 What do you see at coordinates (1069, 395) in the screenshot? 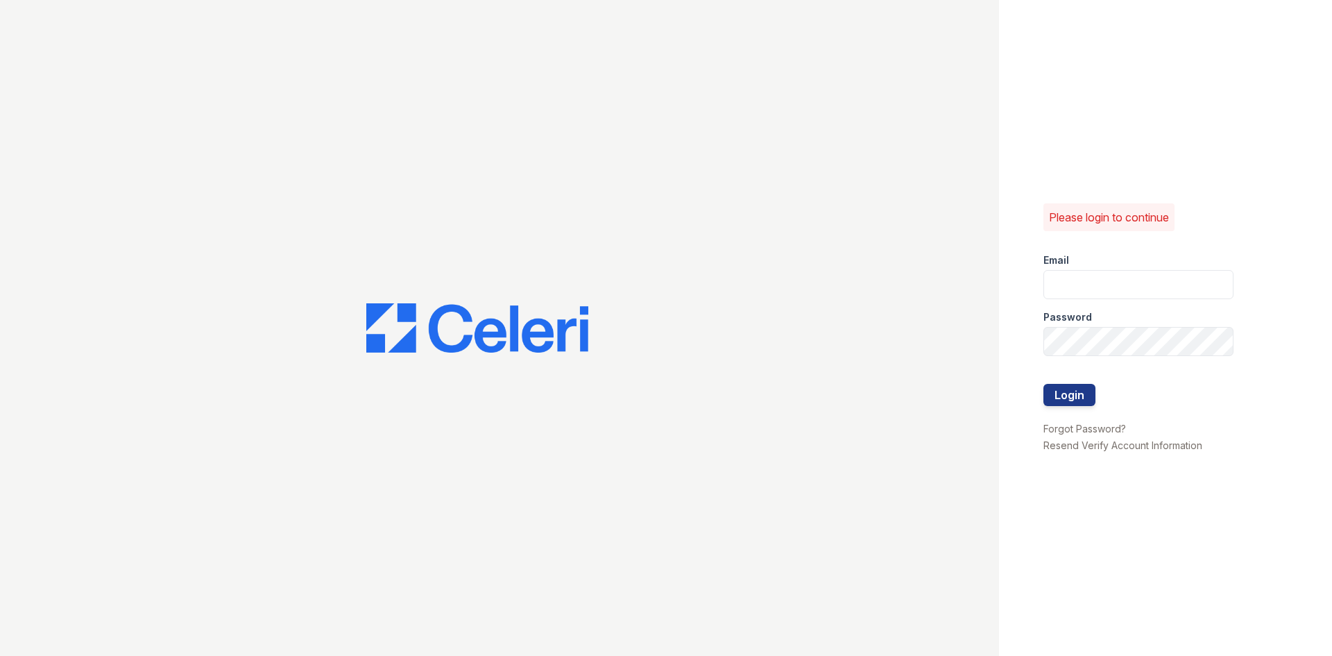
I see `button: Login` at bounding box center [1069, 395].